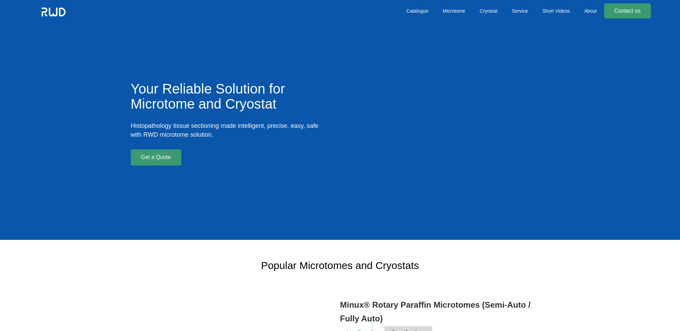  Describe the element at coordinates (445, 312) in the screenshot. I see `h3: Minux® Rotary Paraffin Microtomes (Semi-Auto / Fully Auto)` at that location.